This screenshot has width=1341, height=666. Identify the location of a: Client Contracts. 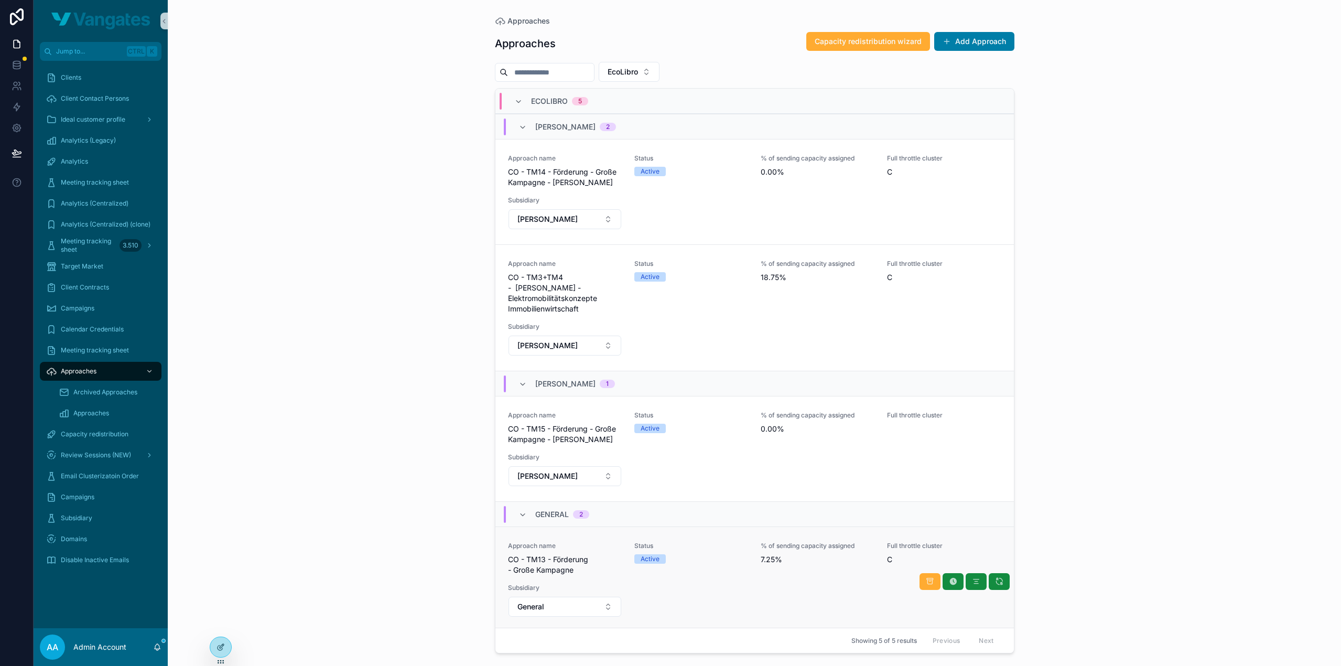
(101, 287).